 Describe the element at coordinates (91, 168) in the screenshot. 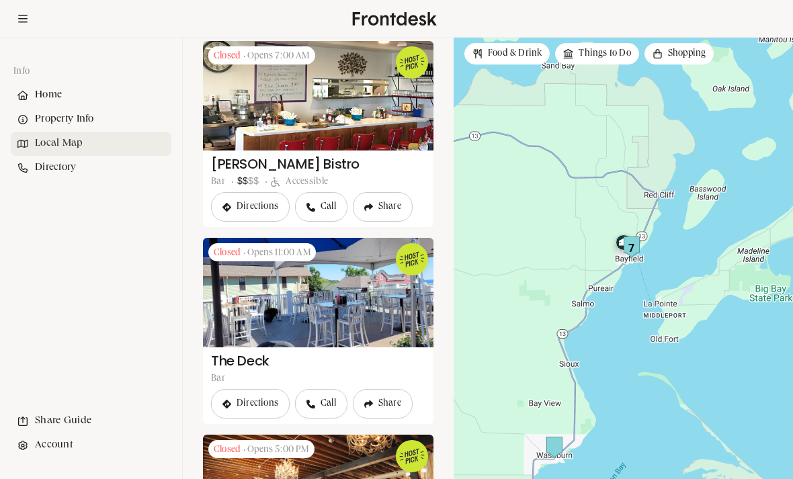

I see `div: Directory` at that location.